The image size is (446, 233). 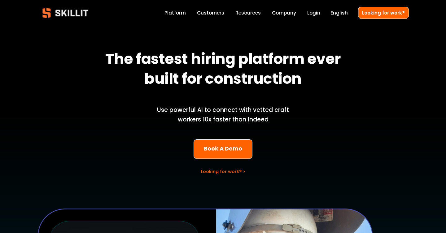 What do you see at coordinates (223, 172) in the screenshot?
I see `a: Looking for work? >` at bounding box center [223, 172].